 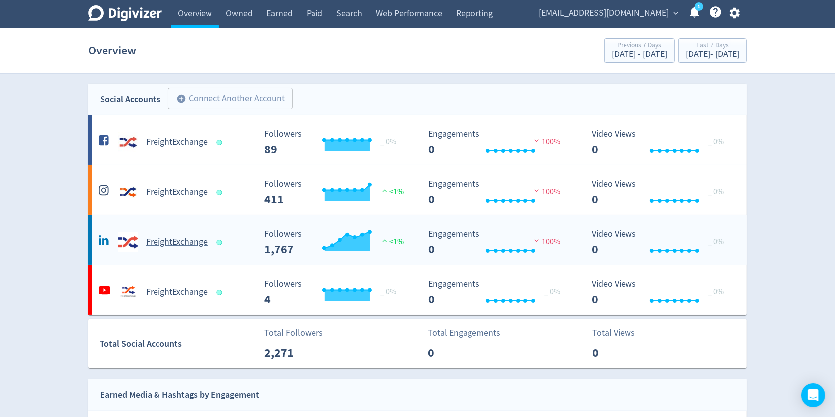 What do you see at coordinates (417, 140) in the screenshot?
I see `a: FreightExchange undefinedFreightExchange Followers --- _ 0% Followers 89 Engagements 0 Engagement...` at bounding box center [417, 140].